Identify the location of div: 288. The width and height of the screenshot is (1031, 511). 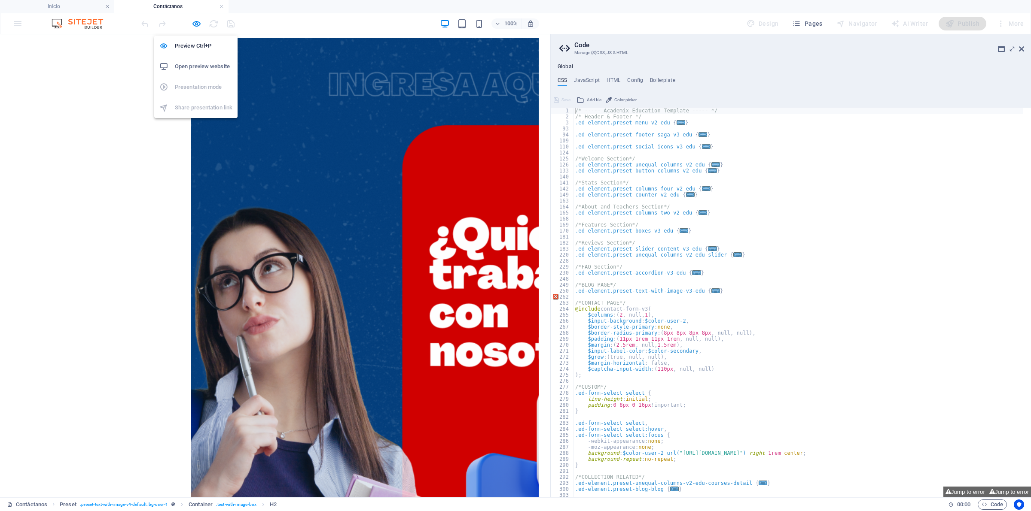
(563, 454).